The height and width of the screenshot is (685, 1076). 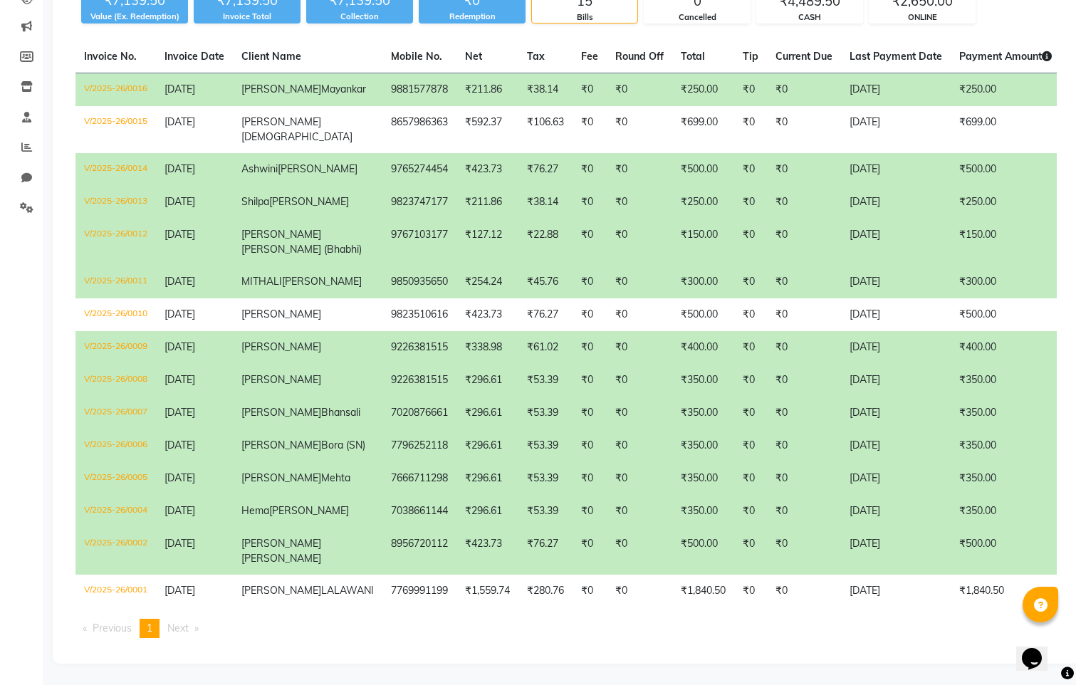 What do you see at coordinates (255, 202) in the screenshot?
I see `span: Shilpa` at bounding box center [255, 202].